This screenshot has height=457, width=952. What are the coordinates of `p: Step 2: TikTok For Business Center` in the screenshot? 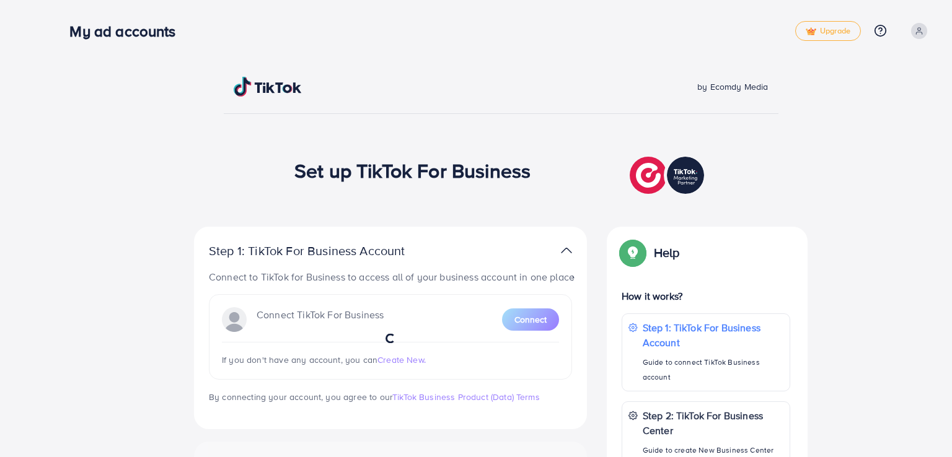 It's located at (713, 423).